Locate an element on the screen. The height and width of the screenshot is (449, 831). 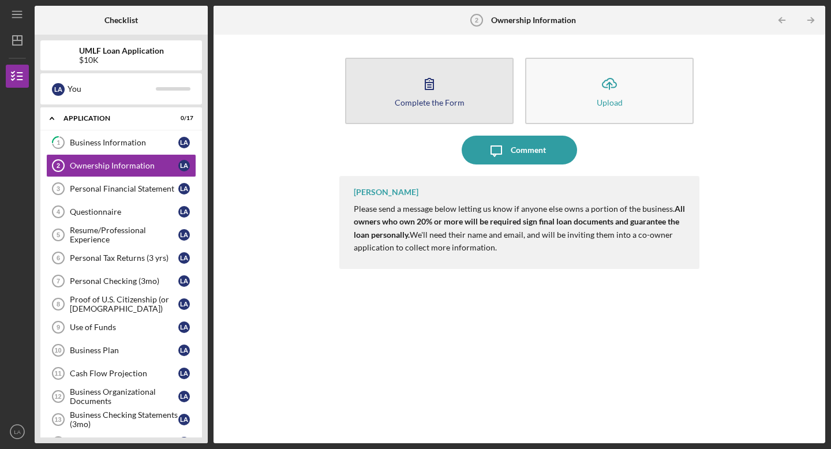
button: Comment is located at coordinates (520, 150).